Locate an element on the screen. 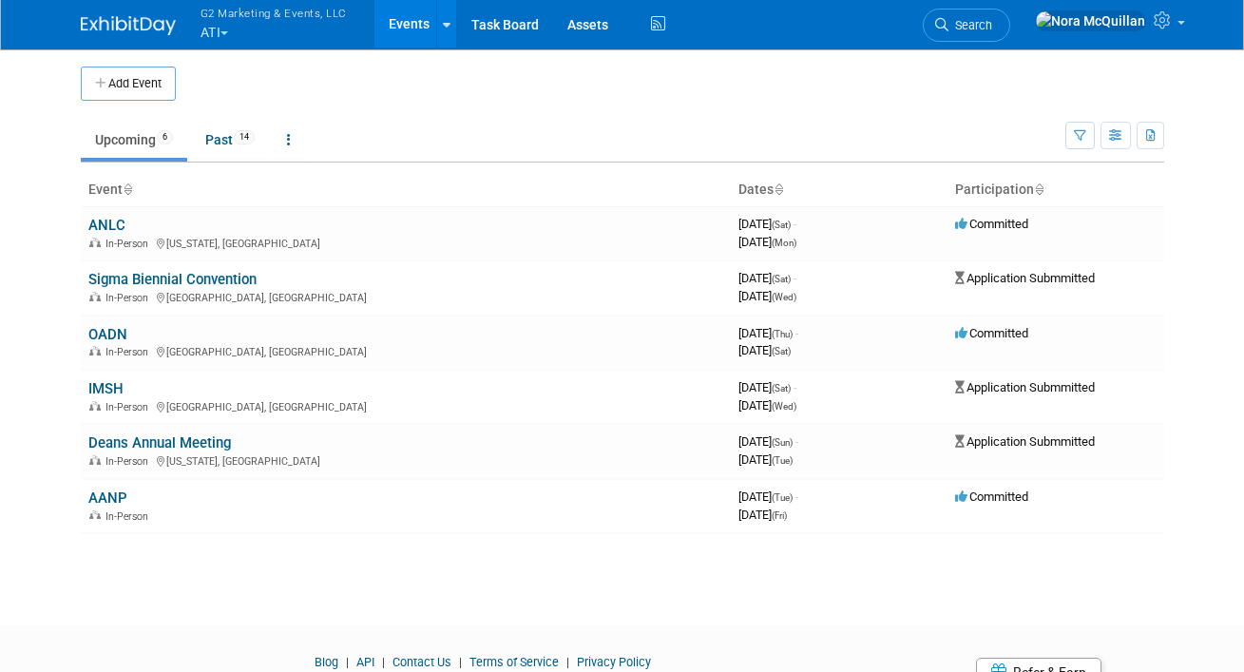  th: Dates is located at coordinates (839, 190).